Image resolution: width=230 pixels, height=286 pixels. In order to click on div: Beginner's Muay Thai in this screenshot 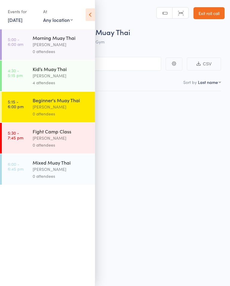, I will do `click(61, 100)`.